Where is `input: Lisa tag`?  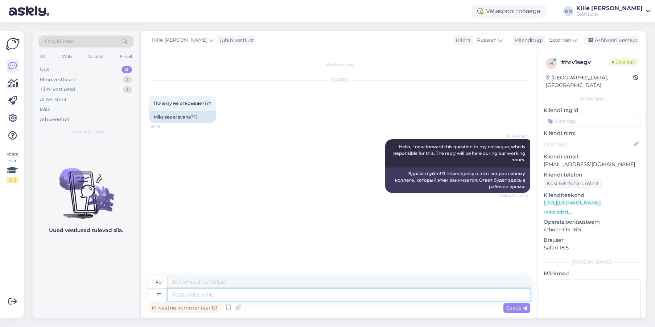
input: Lisa tag is located at coordinates (592, 121).